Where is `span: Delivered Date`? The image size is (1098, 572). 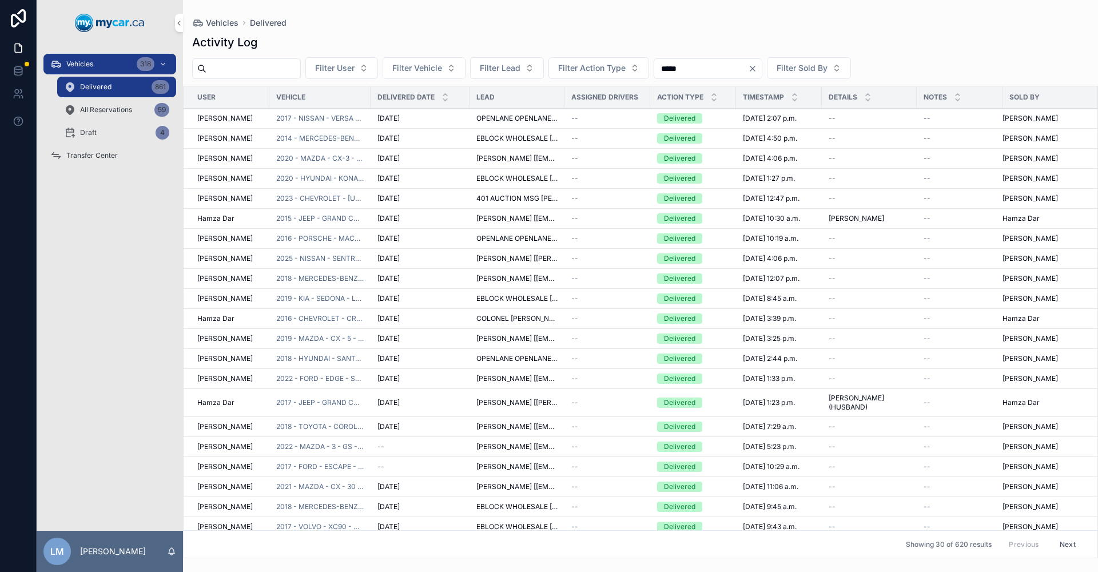
span: Delivered Date is located at coordinates (406, 97).